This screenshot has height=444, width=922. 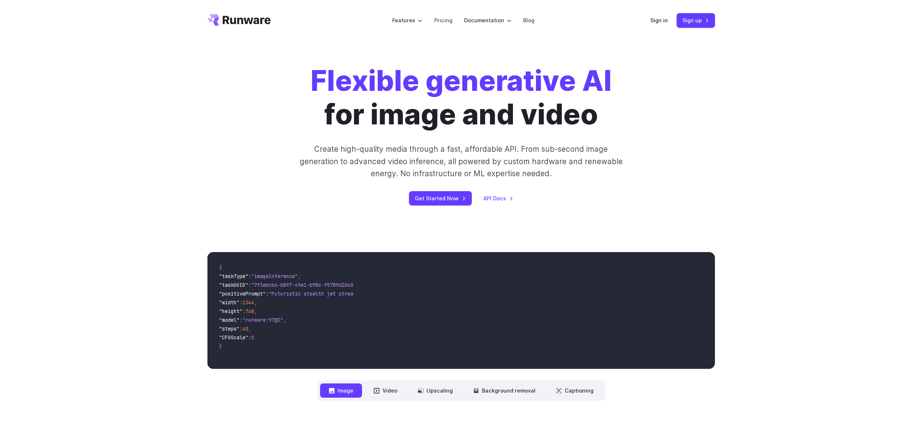 I want to click on strong: Flexible generative AI, so click(x=461, y=81).